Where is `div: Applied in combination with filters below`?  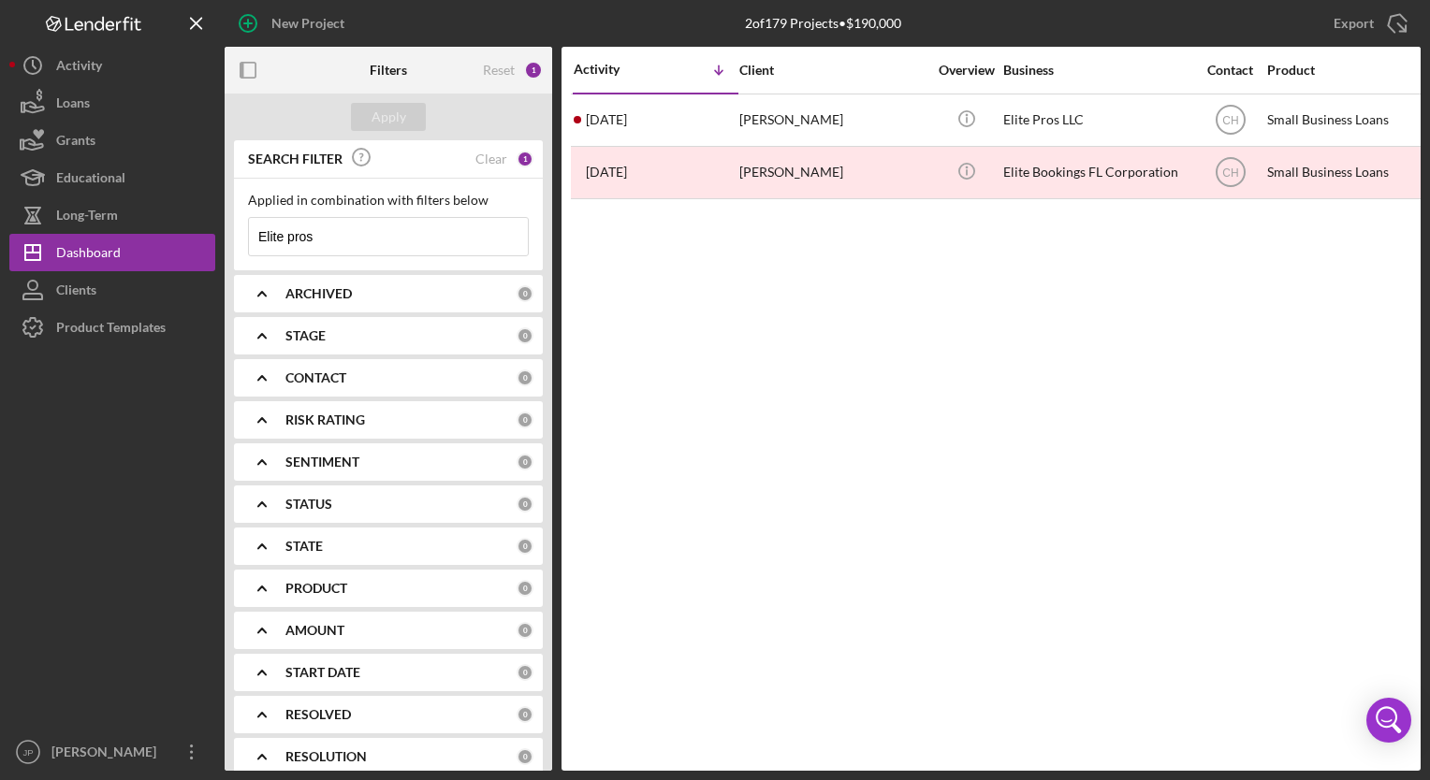 div: Applied in combination with filters below is located at coordinates (388, 200).